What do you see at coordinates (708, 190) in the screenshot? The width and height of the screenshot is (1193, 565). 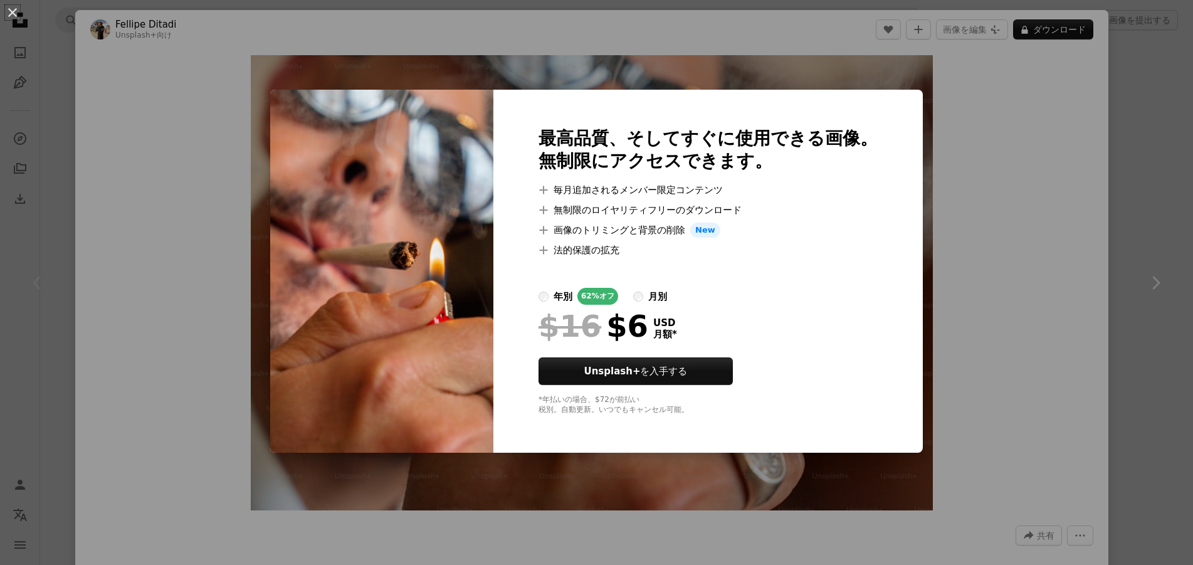 I see `li: 毎月追加されるメンバー限定コンテンツ` at bounding box center [708, 190].